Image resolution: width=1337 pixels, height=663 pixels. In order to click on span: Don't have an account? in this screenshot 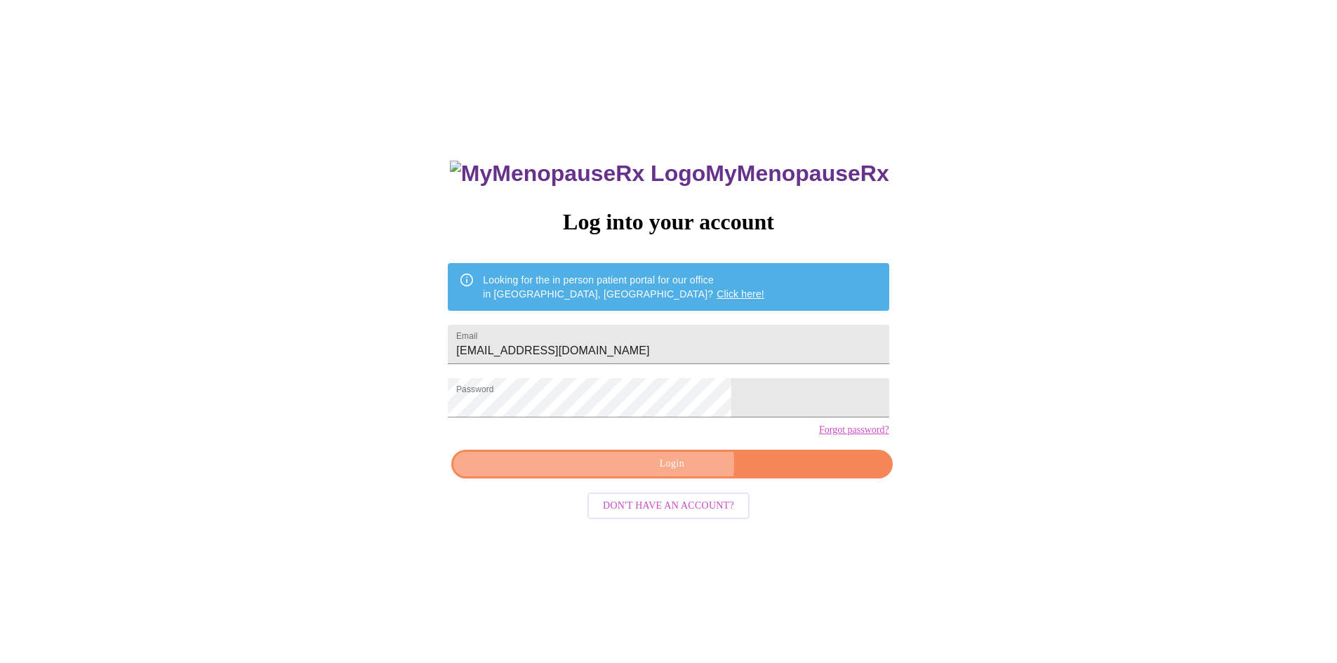, I will do `click(668, 506)`.